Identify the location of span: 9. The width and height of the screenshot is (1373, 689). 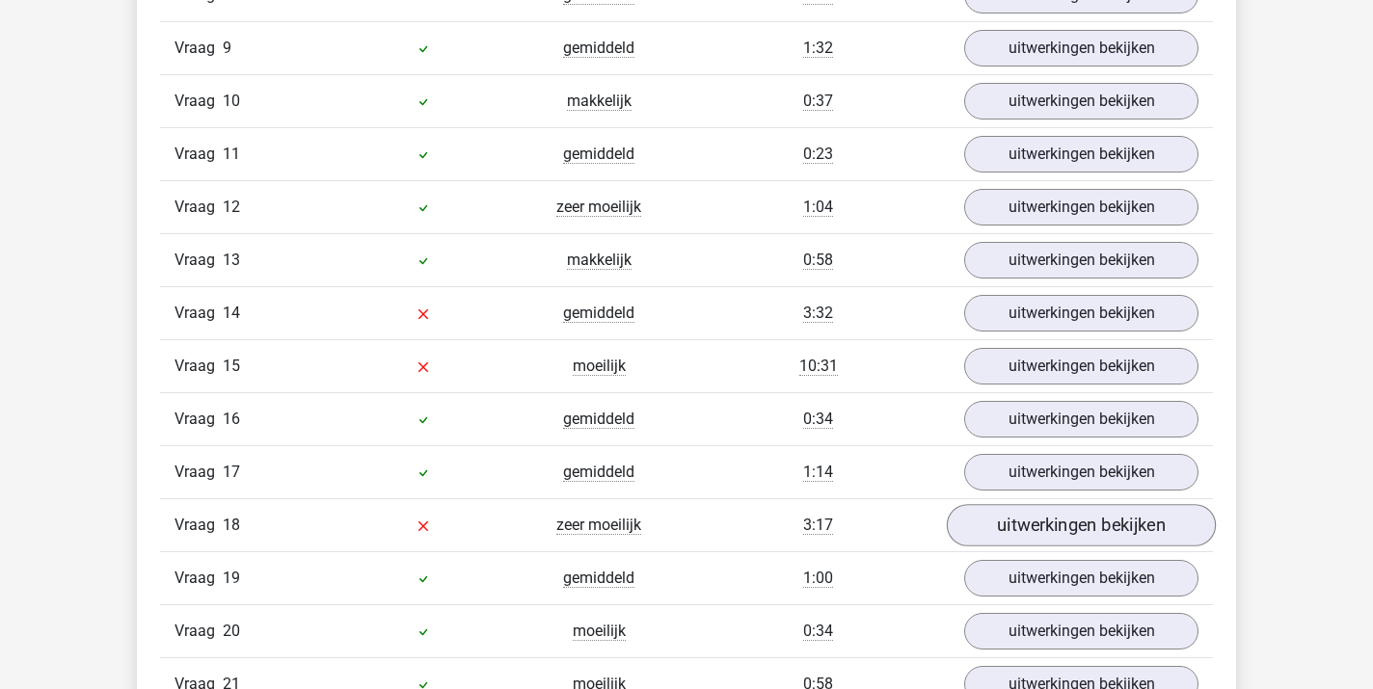
(227, 47).